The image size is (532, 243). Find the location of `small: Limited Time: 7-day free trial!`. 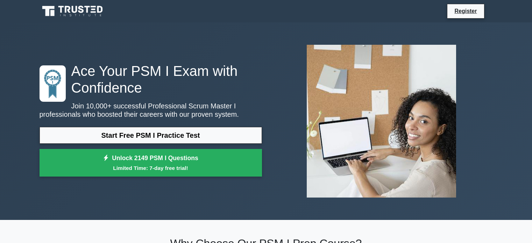

small: Limited Time: 7-day free trial! is located at coordinates (151, 168).